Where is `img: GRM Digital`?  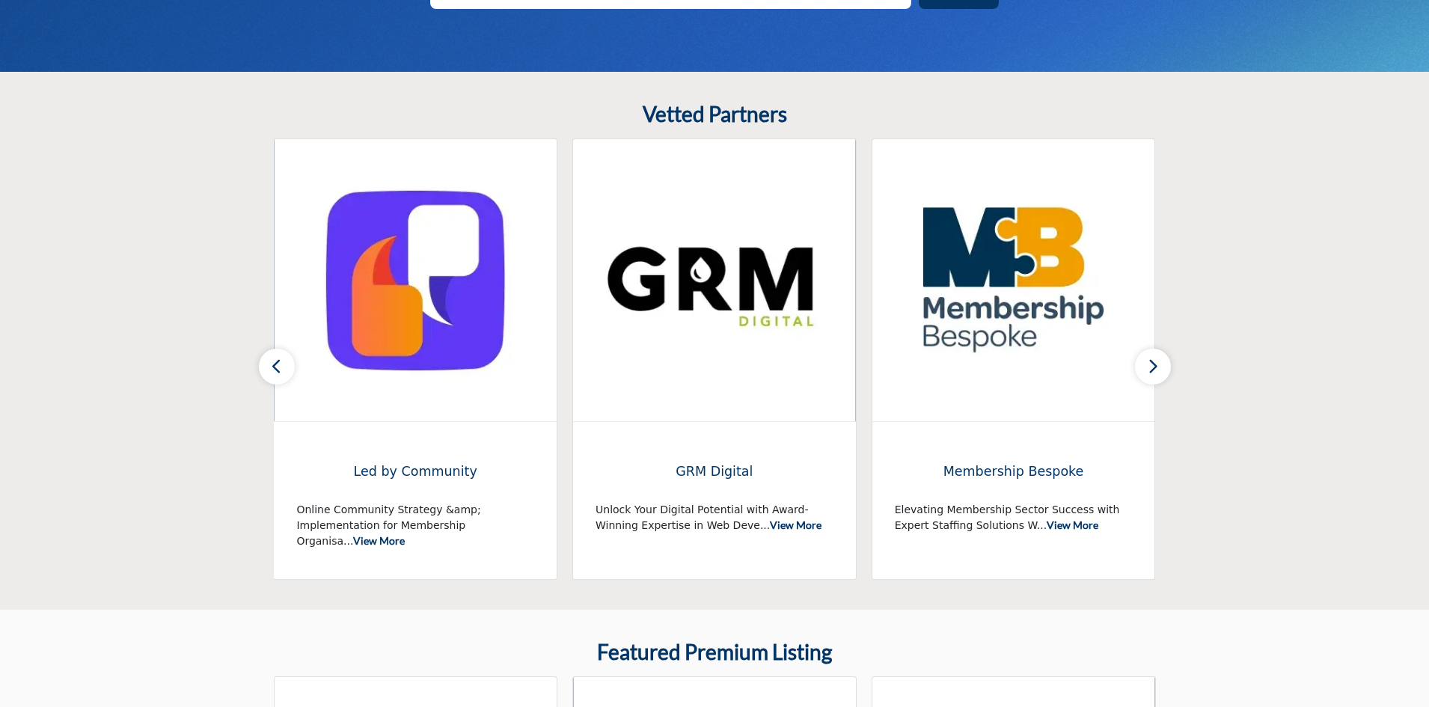
img: GRM Digital is located at coordinates (714, 280).